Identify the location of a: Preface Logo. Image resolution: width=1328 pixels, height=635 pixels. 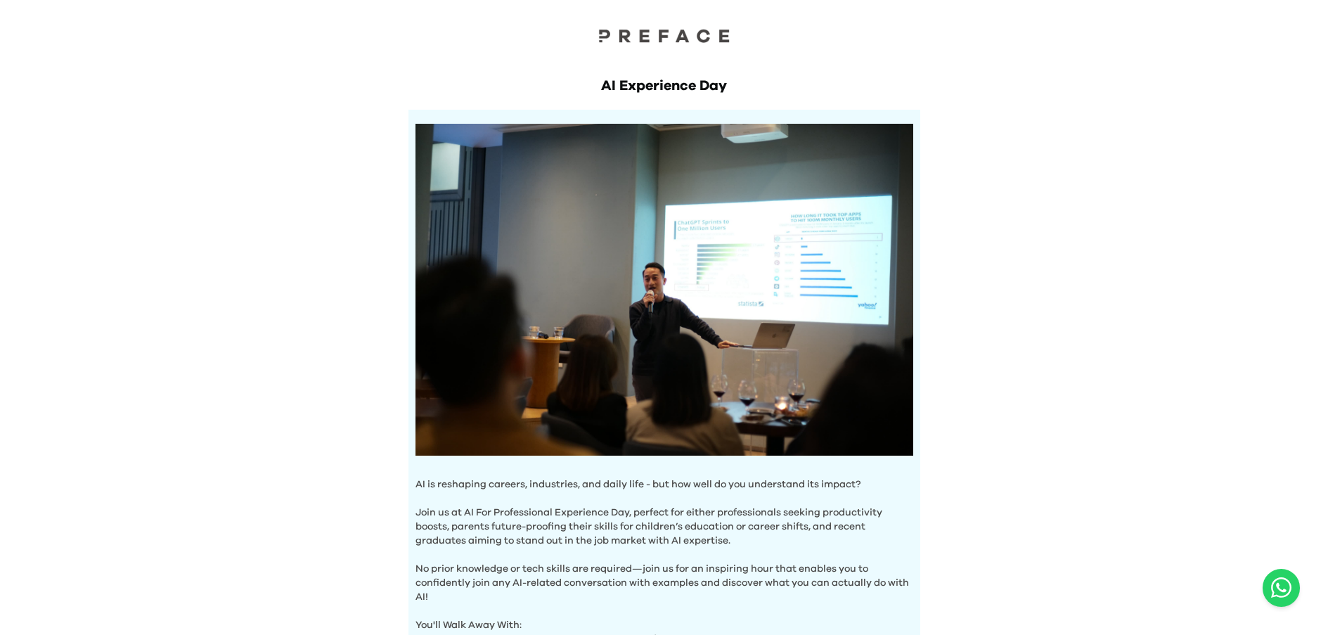
(664, 38).